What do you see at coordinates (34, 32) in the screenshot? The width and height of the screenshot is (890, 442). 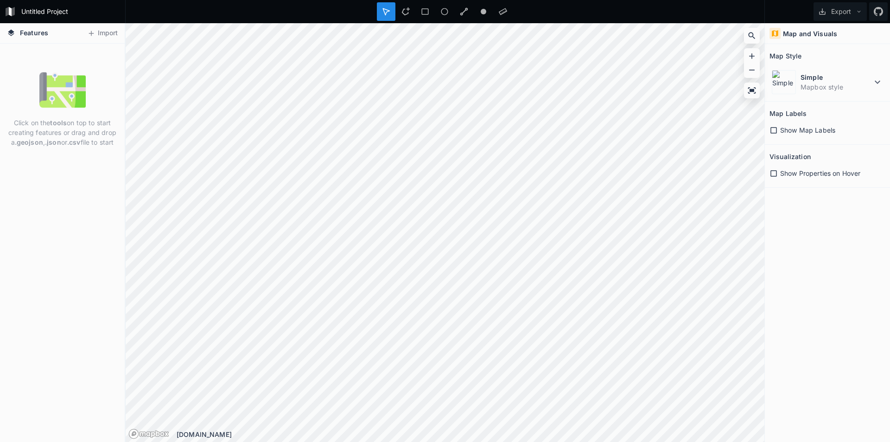 I see `span: Features` at bounding box center [34, 32].